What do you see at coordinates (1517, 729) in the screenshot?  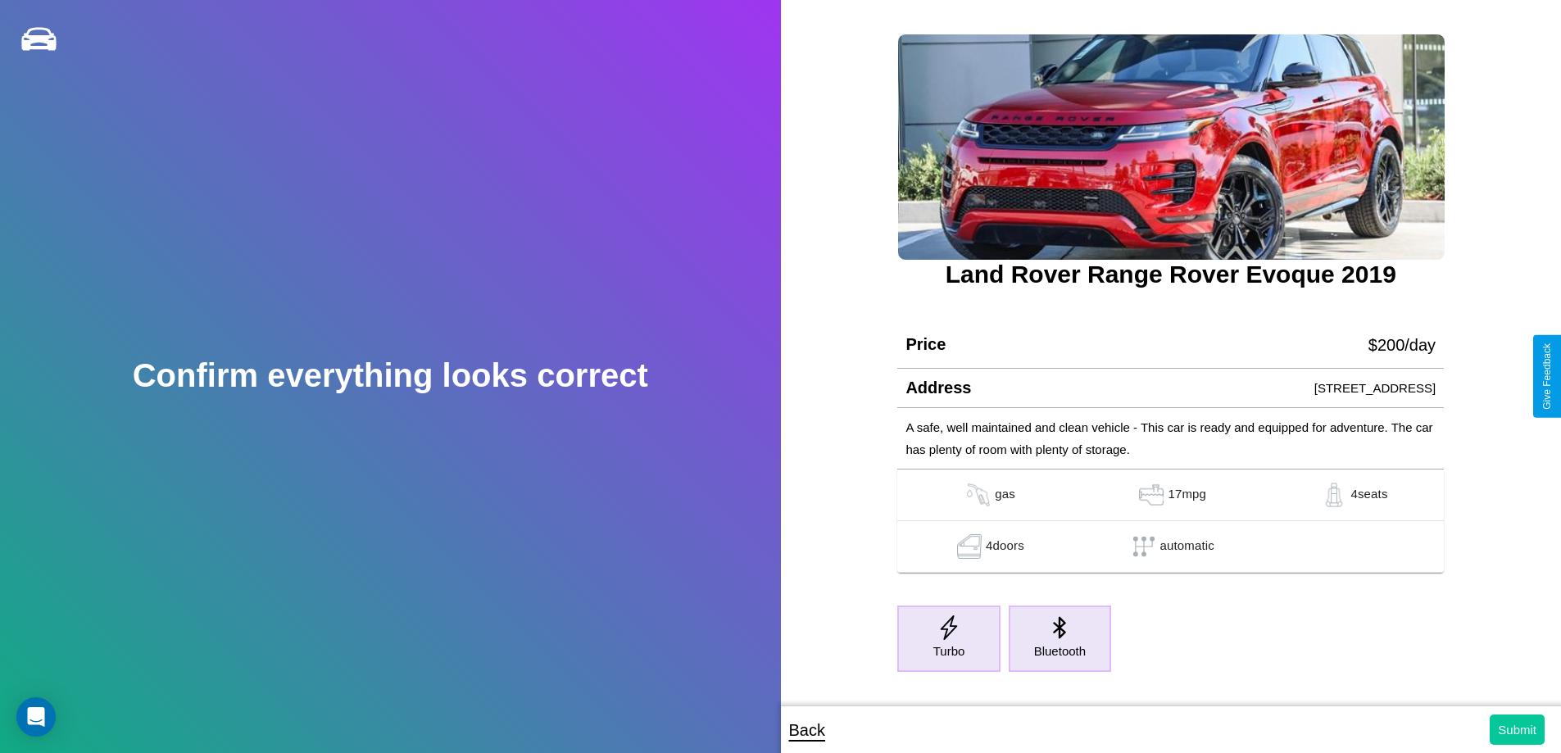 I see `button: Submit` at bounding box center [1517, 729].